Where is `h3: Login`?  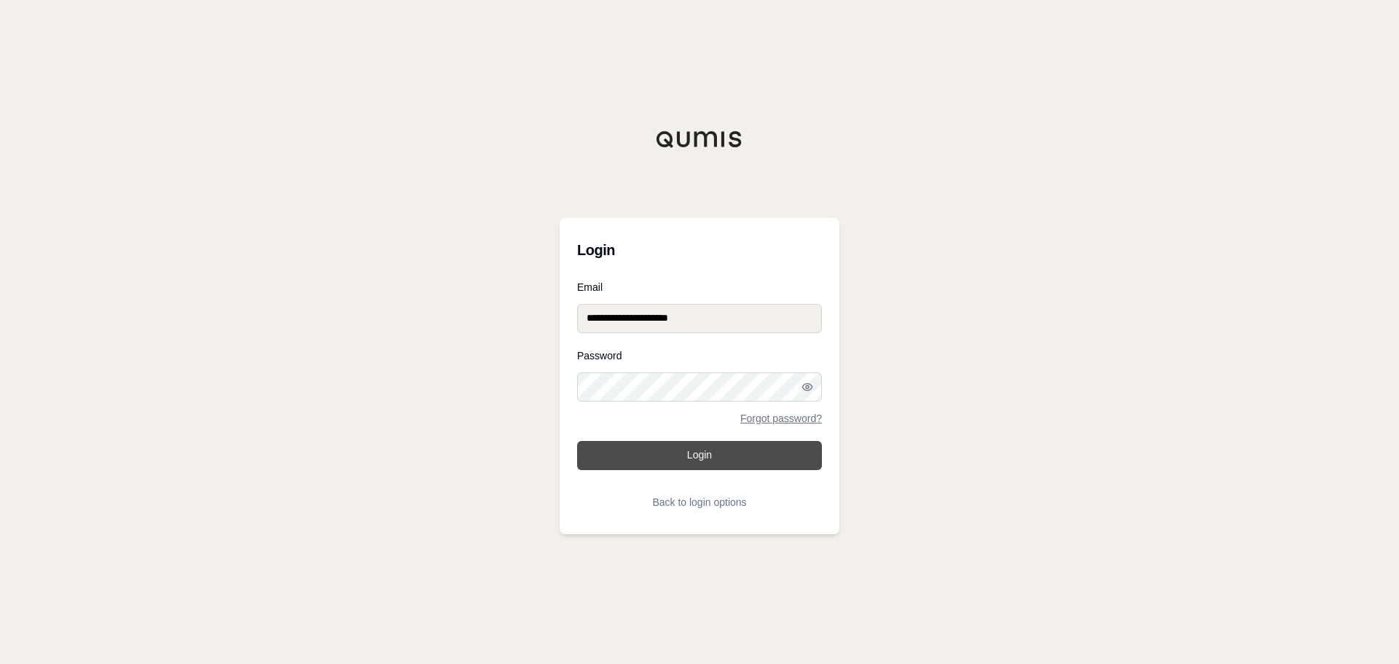 h3: Login is located at coordinates (700, 250).